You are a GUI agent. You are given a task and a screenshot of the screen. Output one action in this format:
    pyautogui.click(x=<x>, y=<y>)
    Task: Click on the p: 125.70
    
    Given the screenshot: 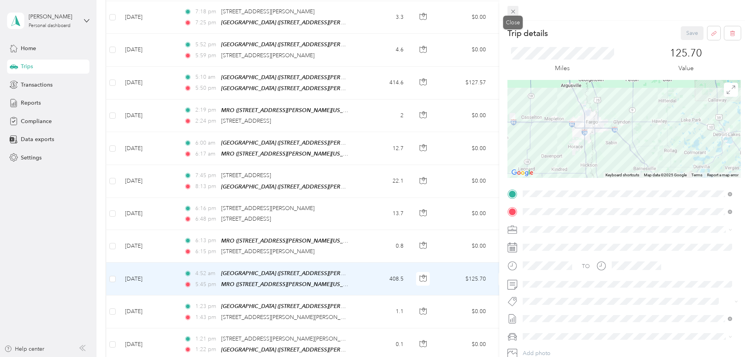 What is the action you would take?
    pyautogui.click(x=686, y=53)
    